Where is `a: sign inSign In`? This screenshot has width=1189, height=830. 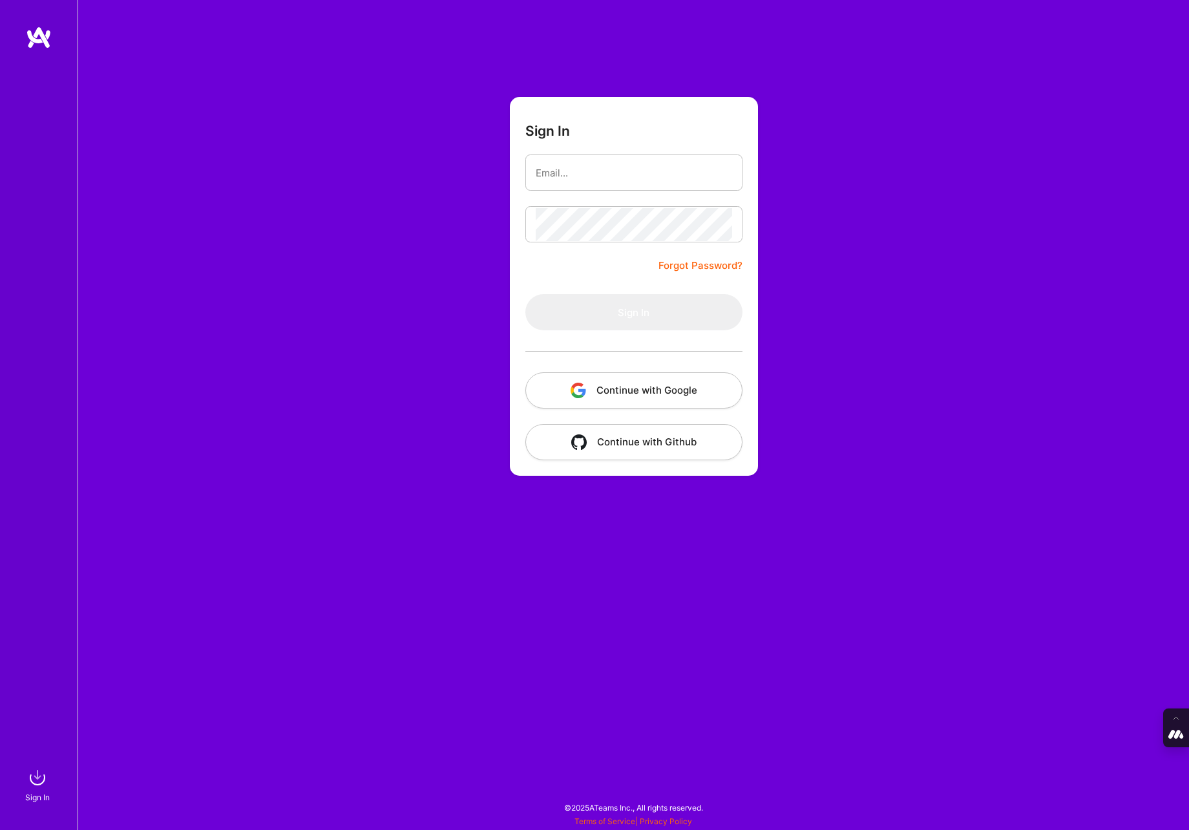
a: sign inSign In is located at coordinates (39, 784).